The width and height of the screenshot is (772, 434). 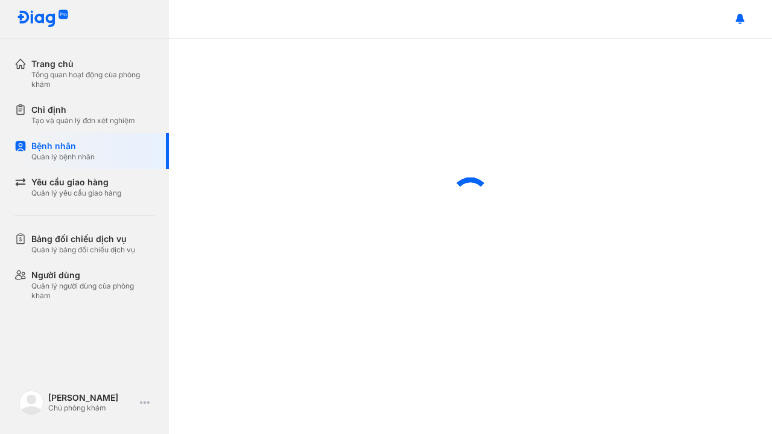 I want to click on div: Tổng quan hoạt động của phòng khám, so click(x=93, y=80).